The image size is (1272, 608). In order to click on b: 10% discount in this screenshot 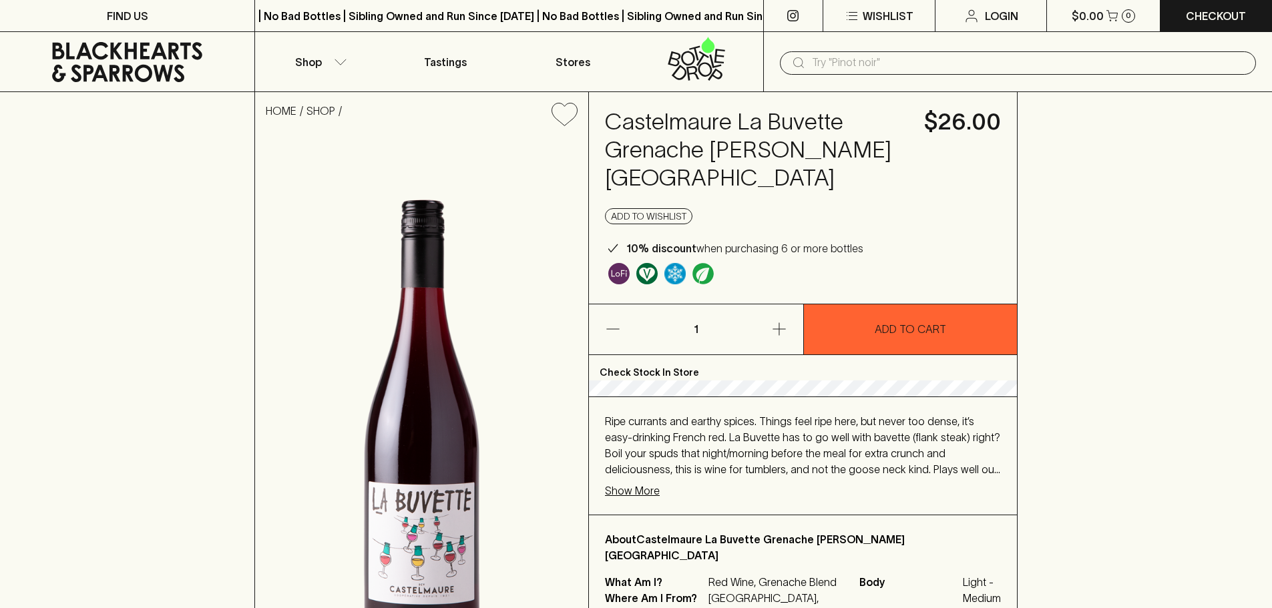, I will do `click(661, 248)`.